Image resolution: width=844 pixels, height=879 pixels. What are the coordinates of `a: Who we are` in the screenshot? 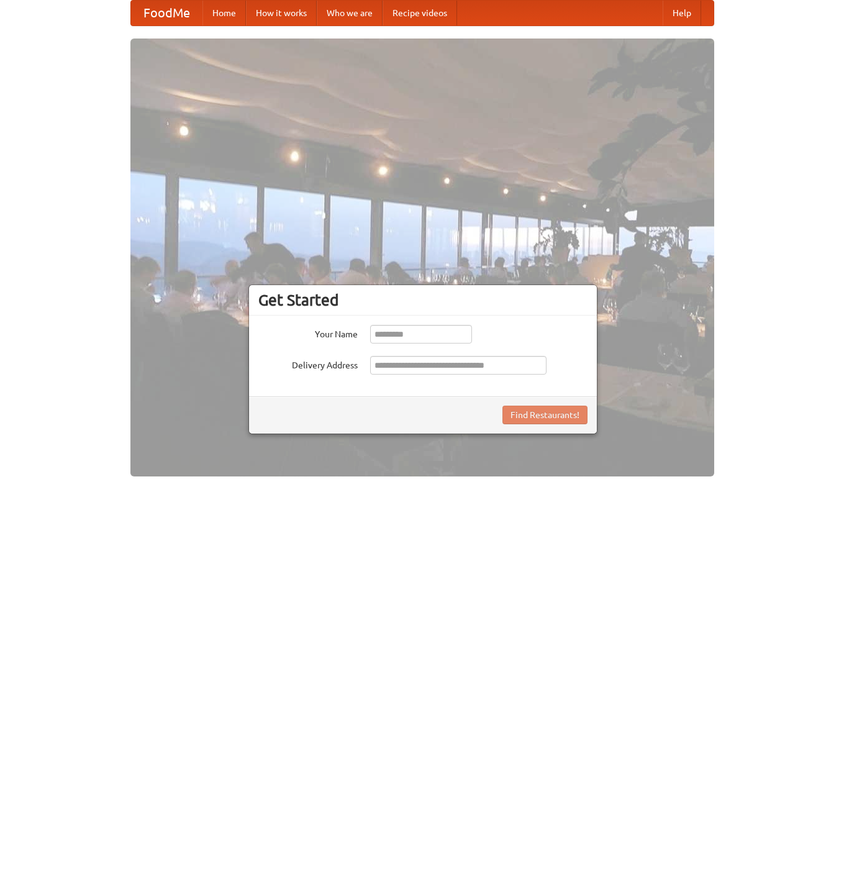 It's located at (350, 13).